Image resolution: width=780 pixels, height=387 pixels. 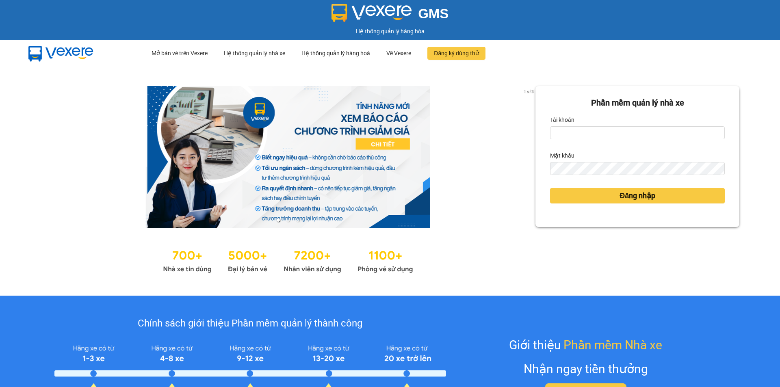 I want to click on li: slide item 2, so click(x=288, y=220).